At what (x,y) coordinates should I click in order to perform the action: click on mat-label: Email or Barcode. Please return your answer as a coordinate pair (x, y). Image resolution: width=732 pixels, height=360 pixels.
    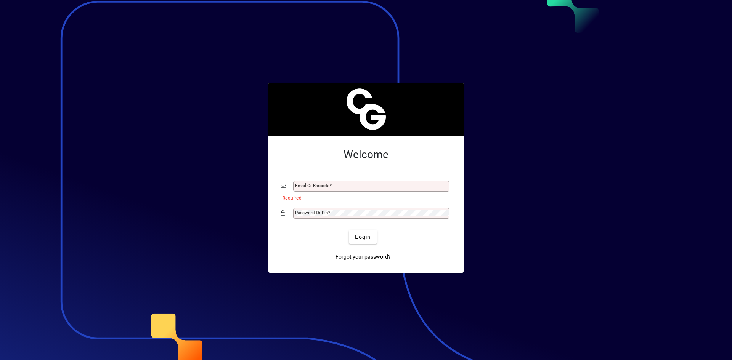
    Looking at the image, I should click on (312, 186).